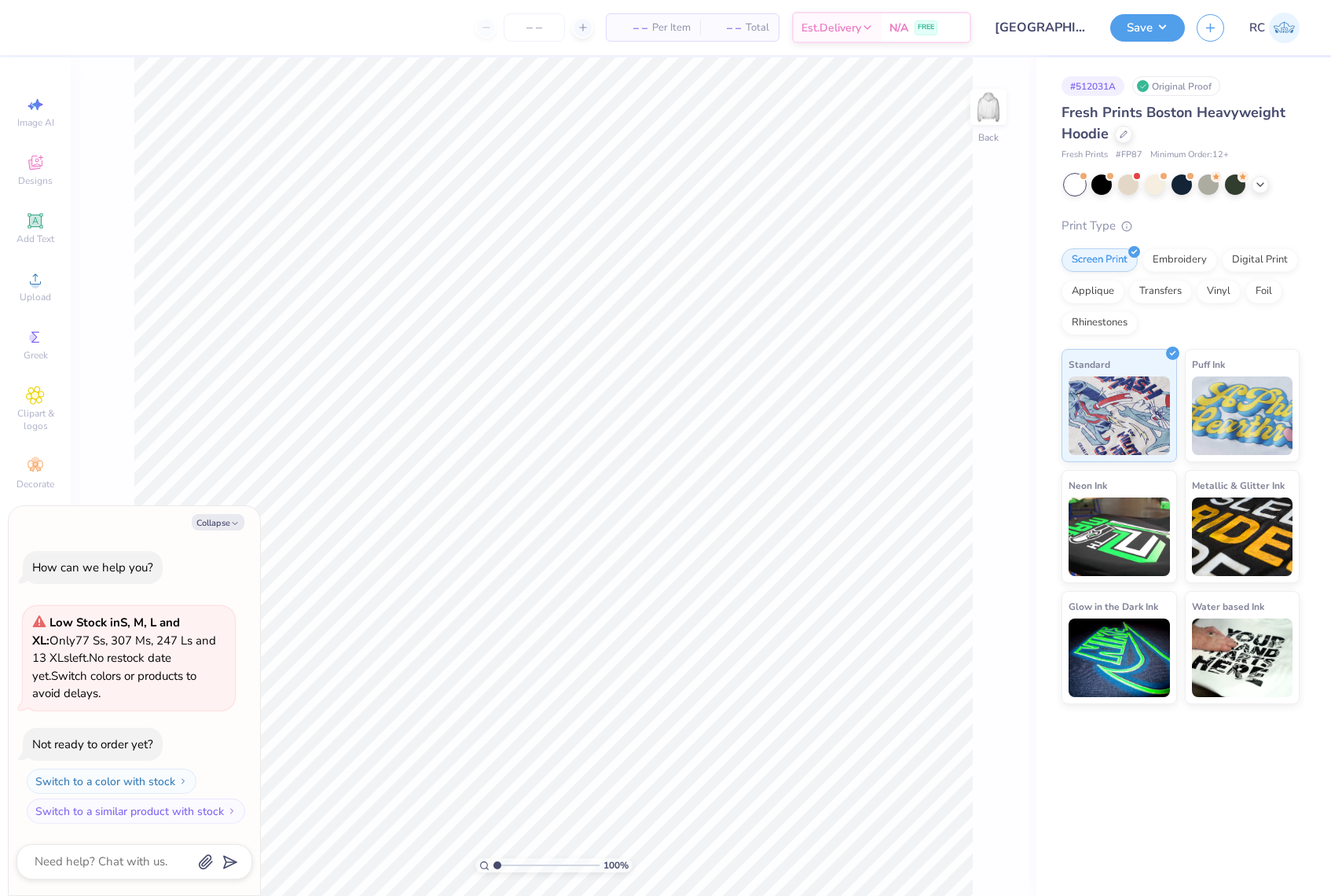 The image size is (1331, 896). I want to click on span: Add Text, so click(35, 239).